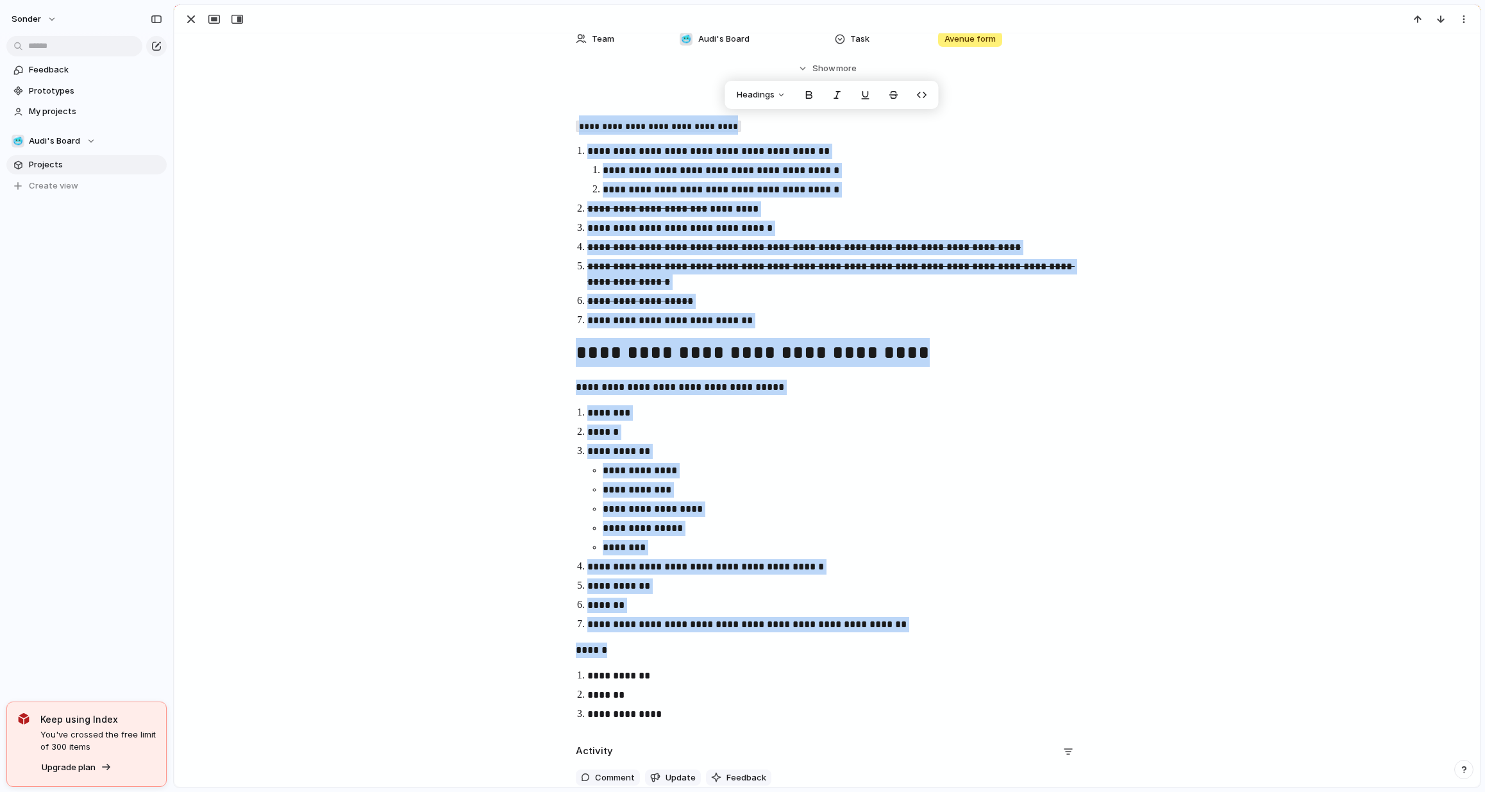  What do you see at coordinates (87, 91) in the screenshot?
I see `a: Prototypes` at bounding box center [87, 91].